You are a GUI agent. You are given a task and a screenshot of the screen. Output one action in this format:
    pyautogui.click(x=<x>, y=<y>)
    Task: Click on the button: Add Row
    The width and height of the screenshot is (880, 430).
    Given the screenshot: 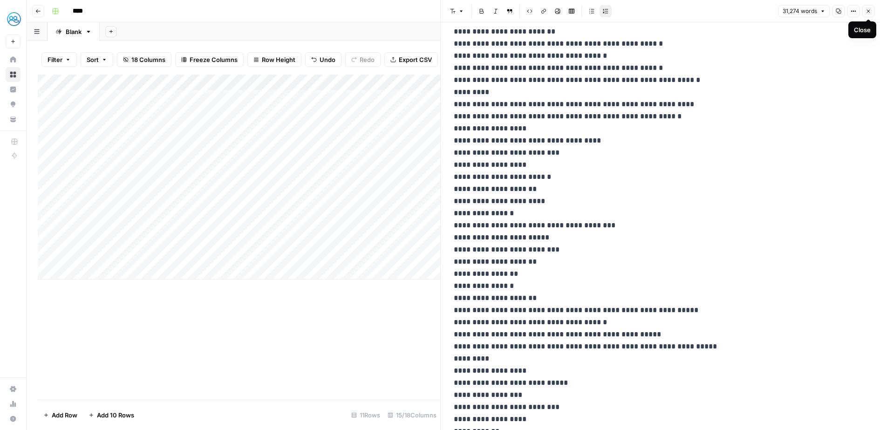 What is the action you would take?
    pyautogui.click(x=60, y=415)
    